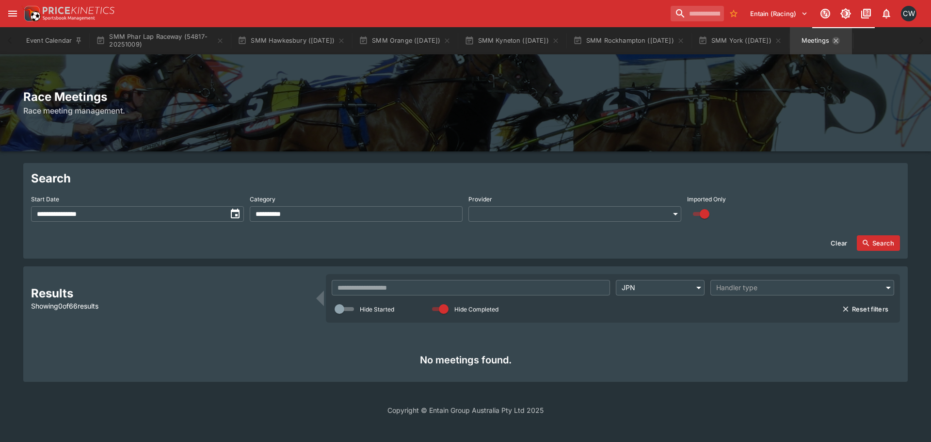 This screenshot has height=442, width=931. Describe the element at coordinates (13, 14) in the screenshot. I see `button: open drawer` at that location.